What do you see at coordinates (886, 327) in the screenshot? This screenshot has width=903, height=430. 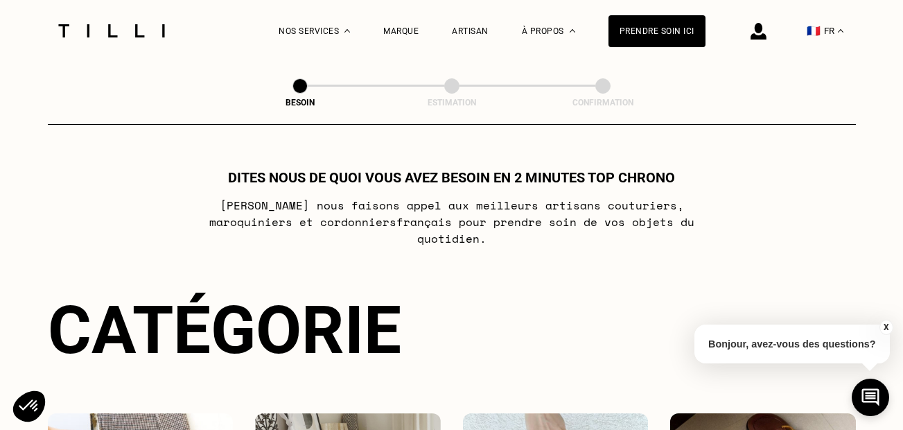 I see `button: X` at bounding box center [886, 327].